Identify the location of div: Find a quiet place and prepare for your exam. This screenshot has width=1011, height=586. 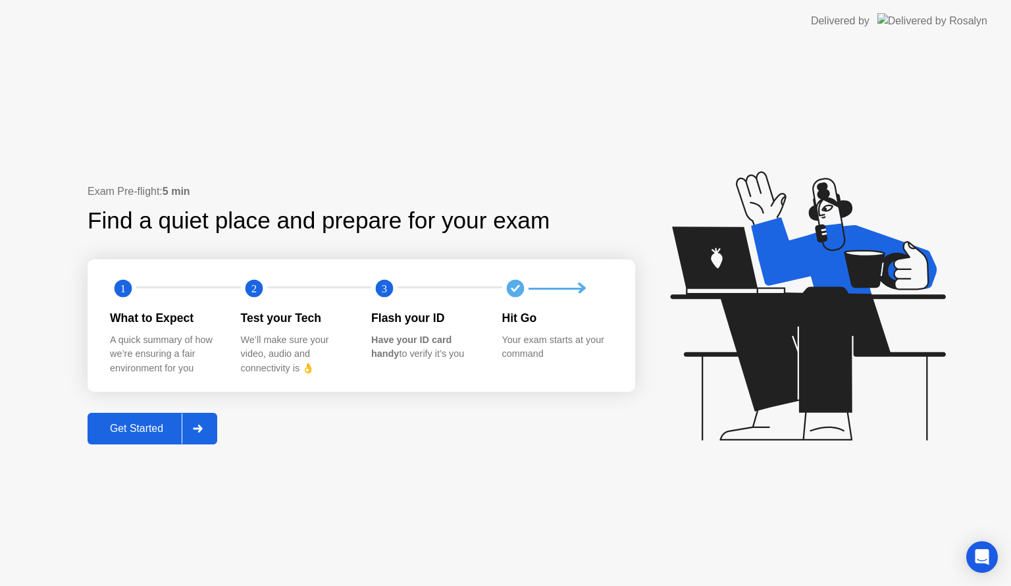
(319, 220).